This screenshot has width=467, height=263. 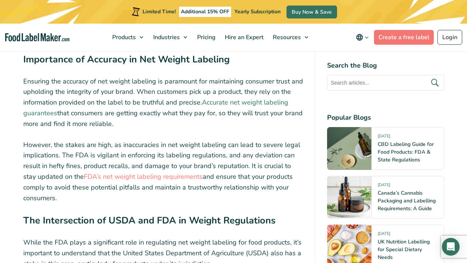 What do you see at coordinates (126, 59) in the screenshot?
I see `strong: Importance of Accuracy in Net Weight Labeling` at bounding box center [126, 59].